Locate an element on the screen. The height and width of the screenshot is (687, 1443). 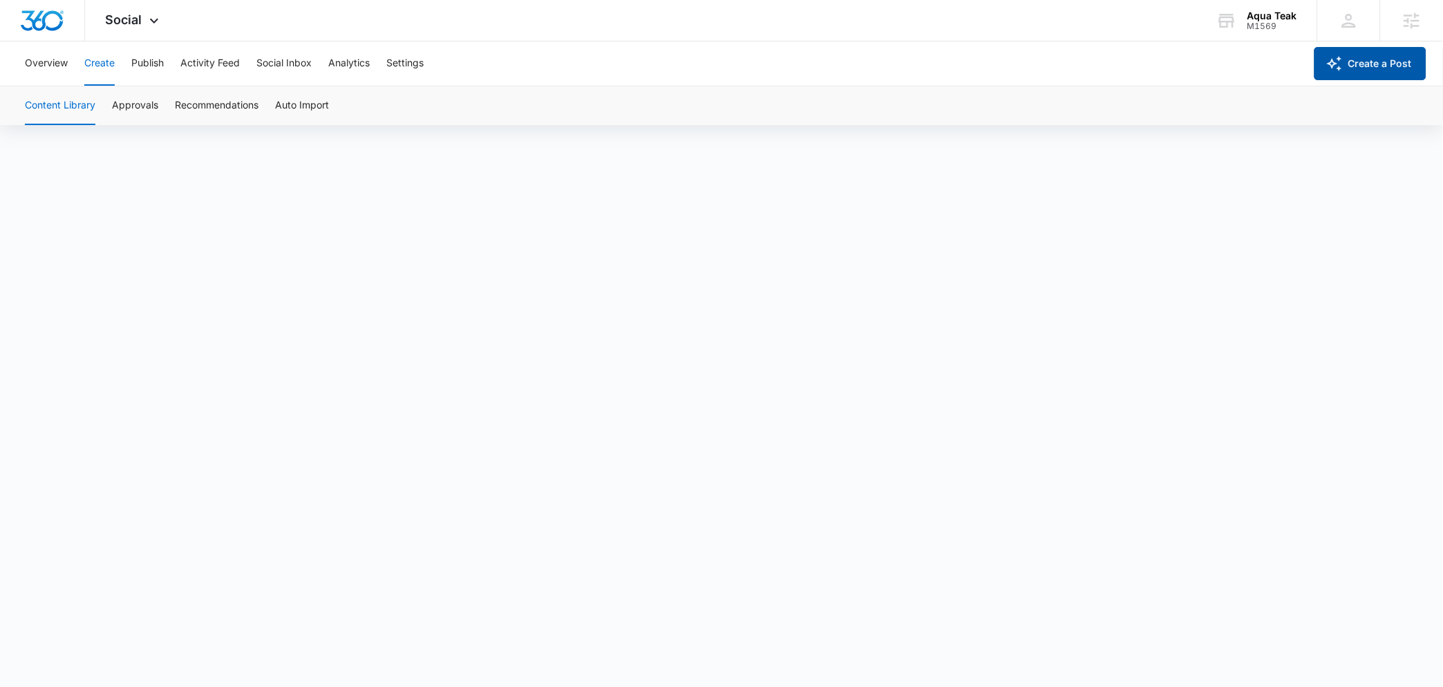
button: Publish is located at coordinates (147, 64).